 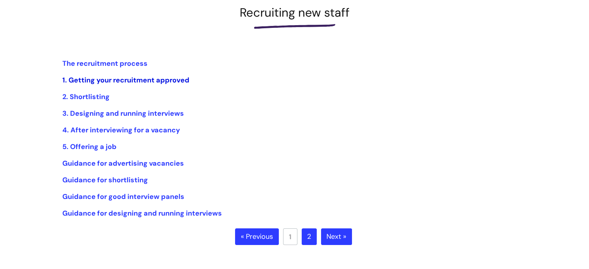 What do you see at coordinates (123, 163) in the screenshot?
I see `a: Guidance for advertising vacancies` at bounding box center [123, 163].